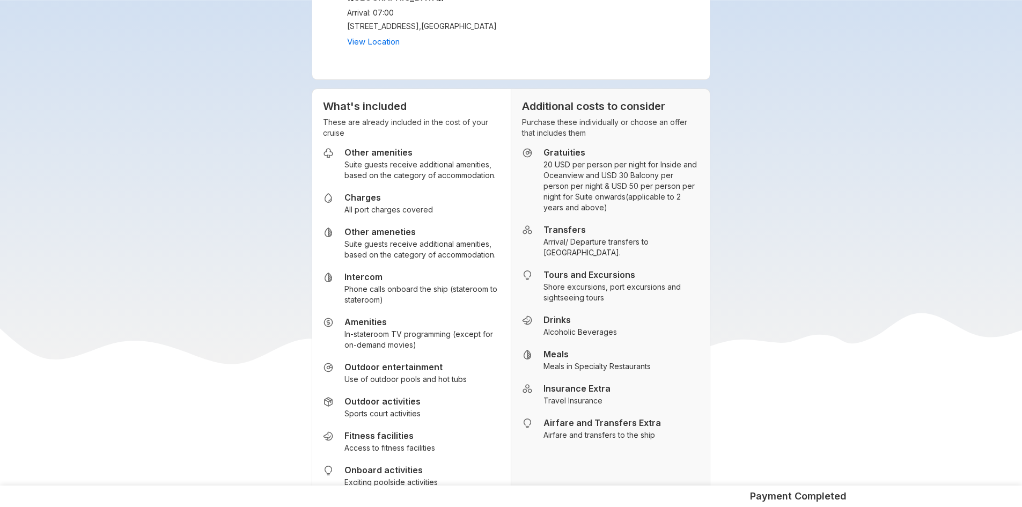  Describe the element at coordinates (389, 435) in the screenshot. I see `h5: Fitness facilities` at that location.